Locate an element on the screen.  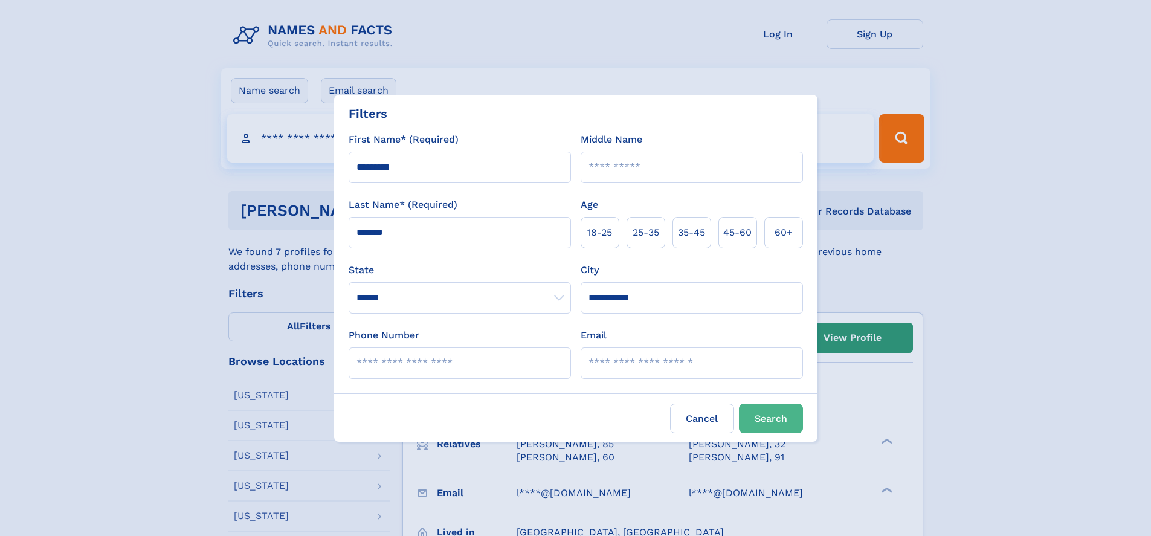
label: Phone Number is located at coordinates (384, 335).